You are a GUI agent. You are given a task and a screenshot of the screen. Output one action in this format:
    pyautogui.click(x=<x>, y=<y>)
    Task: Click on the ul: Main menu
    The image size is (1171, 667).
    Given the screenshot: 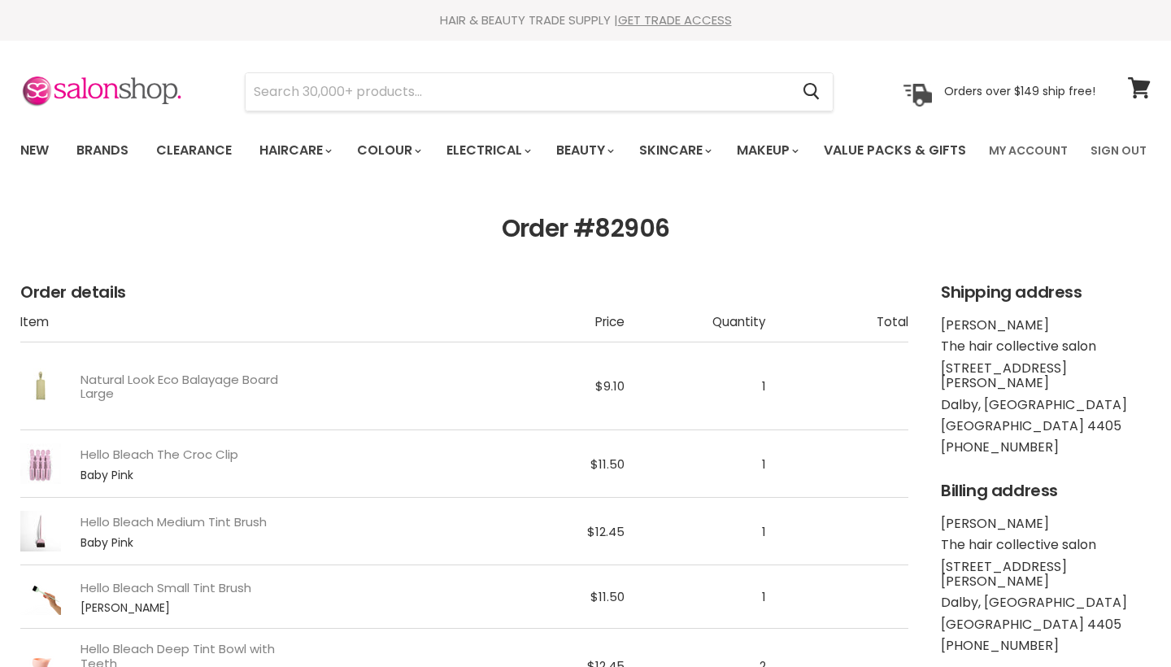 What is the action you would take?
    pyautogui.click(x=494, y=150)
    